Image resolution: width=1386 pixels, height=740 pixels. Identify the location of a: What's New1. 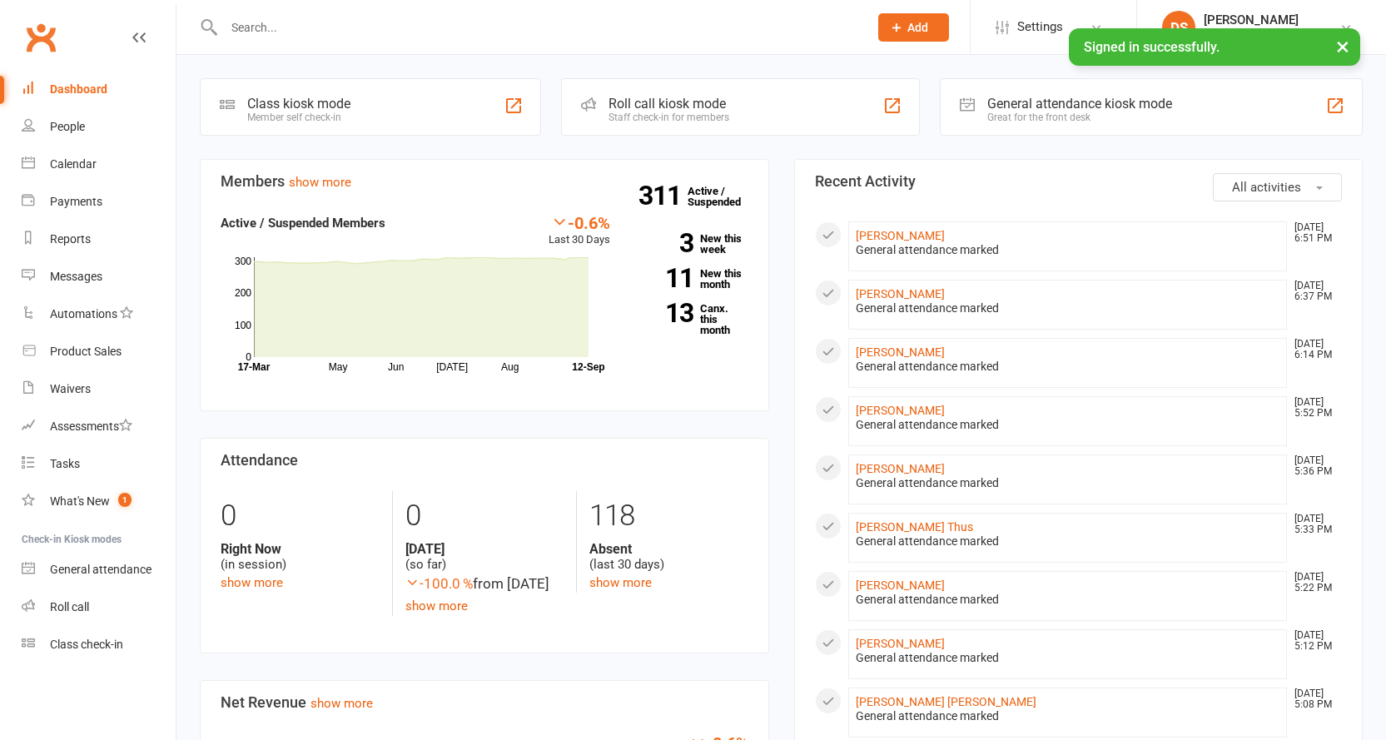
(98, 501).